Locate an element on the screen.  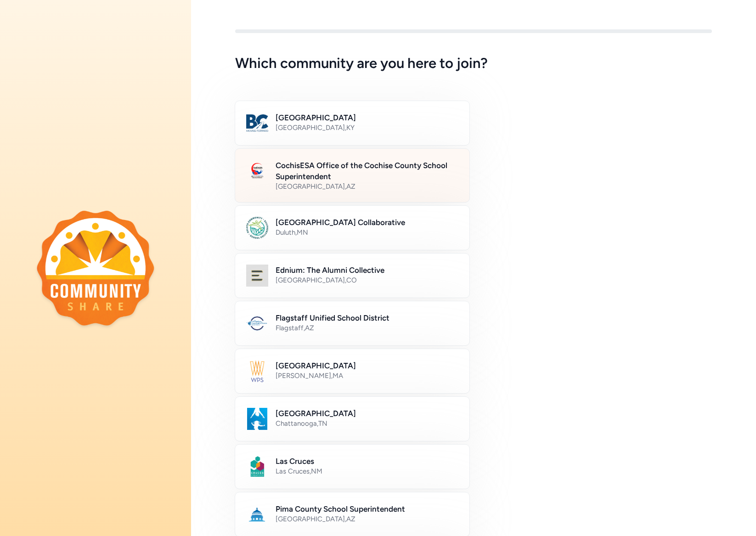
div: Flagstaff , AZ is located at coordinates (367, 328).